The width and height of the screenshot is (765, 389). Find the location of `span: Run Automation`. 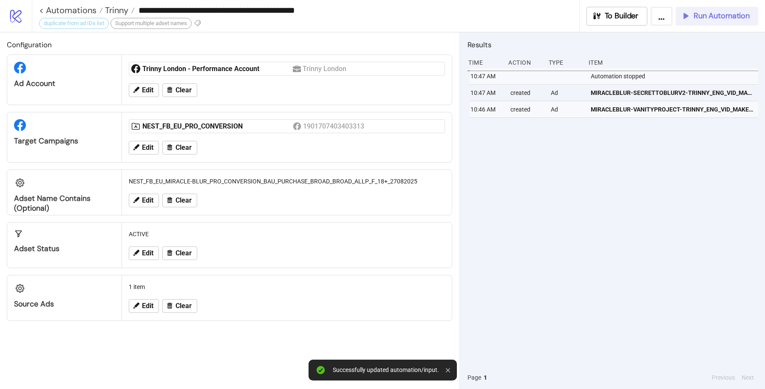

span: Run Automation is located at coordinates (722, 16).